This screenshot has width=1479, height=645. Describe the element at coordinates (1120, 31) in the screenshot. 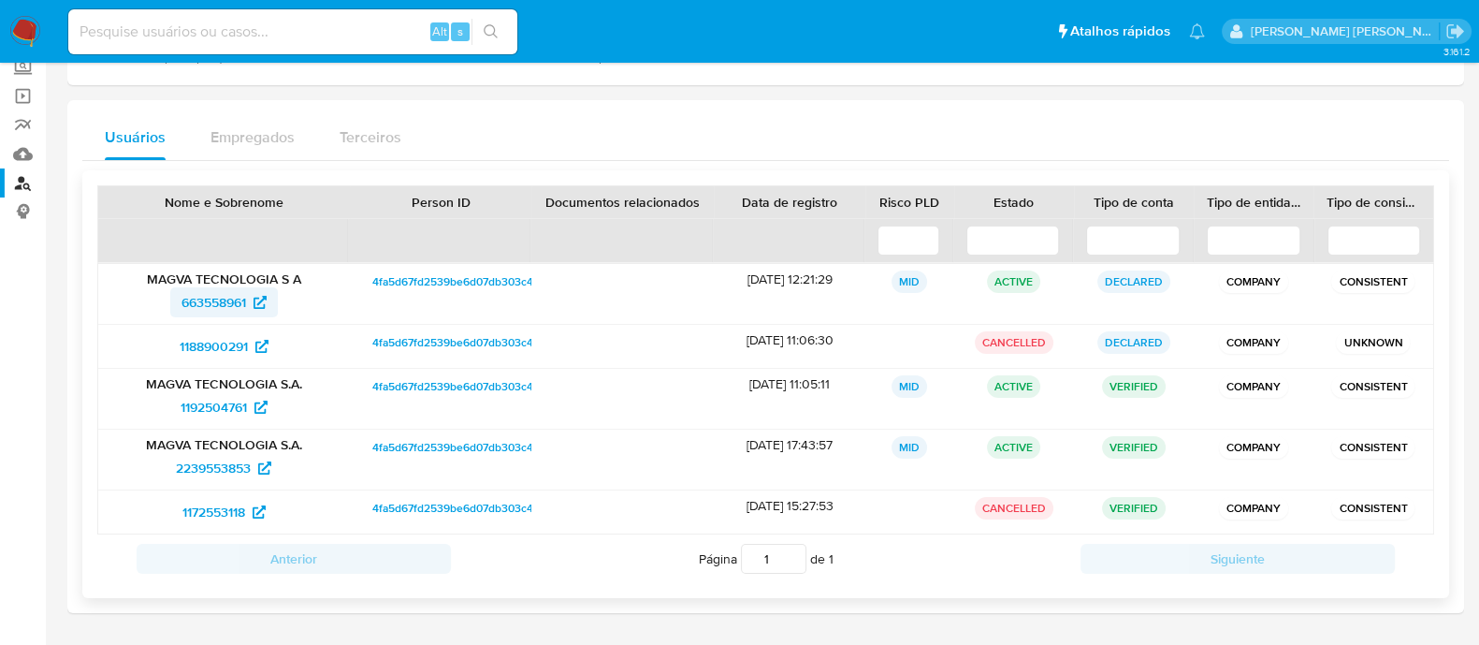

I see `span: Atalhos rápidos` at that location.